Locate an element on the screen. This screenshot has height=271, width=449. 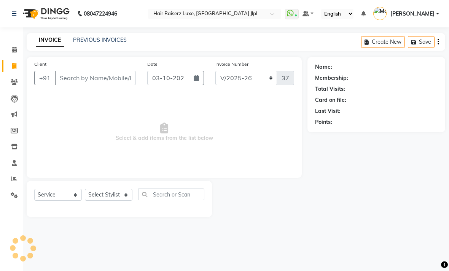
div: Membership: is located at coordinates (331, 78).